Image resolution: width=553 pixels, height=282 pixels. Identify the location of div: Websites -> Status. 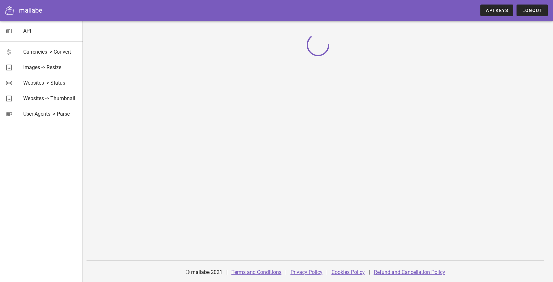
(50, 83).